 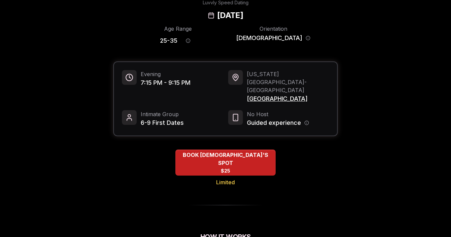 What do you see at coordinates (162, 123) in the screenshot?
I see `span: 6-9 First Dates` at bounding box center [162, 123].